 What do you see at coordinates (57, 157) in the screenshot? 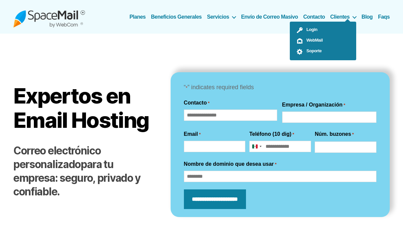
I see `strong: Correo electrónico personalizado` at bounding box center [57, 157].